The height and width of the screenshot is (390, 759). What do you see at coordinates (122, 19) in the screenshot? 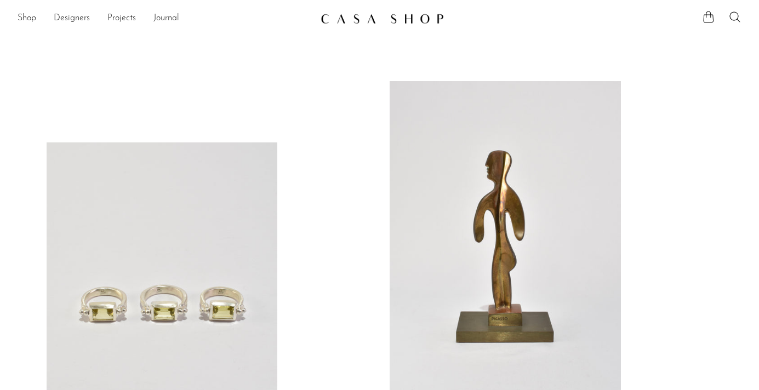
I see `a: Projects` at bounding box center [122, 19].